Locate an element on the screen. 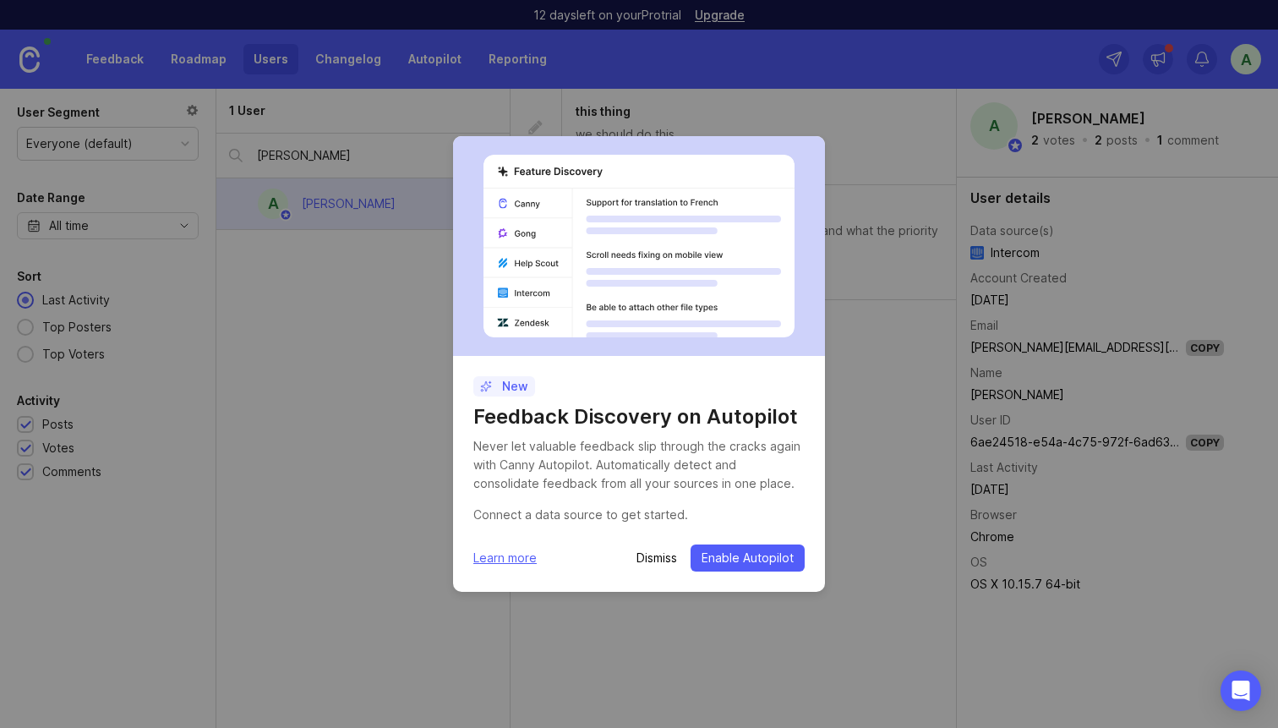 The width and height of the screenshot is (1278, 728). p: Dismiss is located at coordinates (657, 558).